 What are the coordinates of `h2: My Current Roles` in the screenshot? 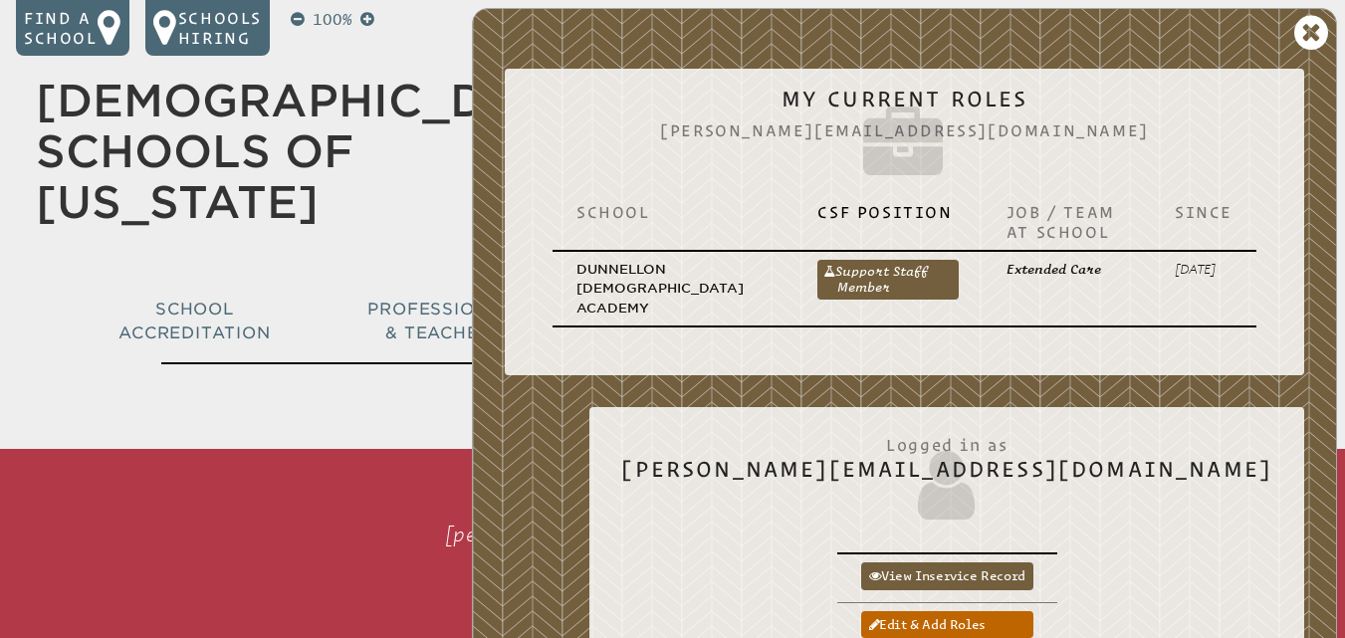 It's located at (904, 136).